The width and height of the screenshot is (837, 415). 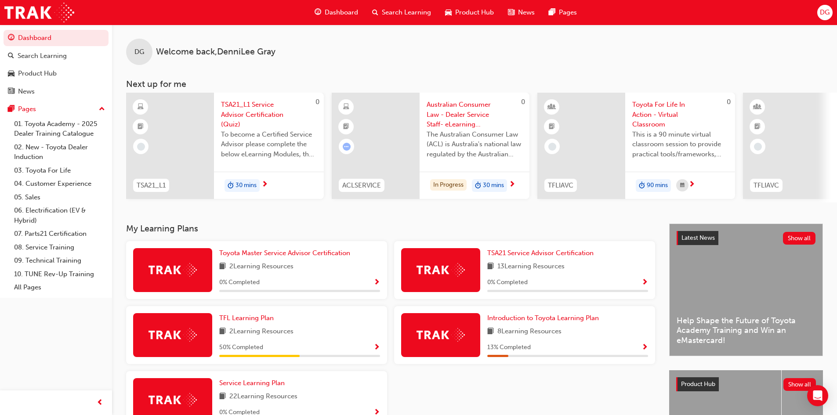 What do you see at coordinates (59, 171) in the screenshot?
I see `a: 03. Toyota For Life` at bounding box center [59, 171].